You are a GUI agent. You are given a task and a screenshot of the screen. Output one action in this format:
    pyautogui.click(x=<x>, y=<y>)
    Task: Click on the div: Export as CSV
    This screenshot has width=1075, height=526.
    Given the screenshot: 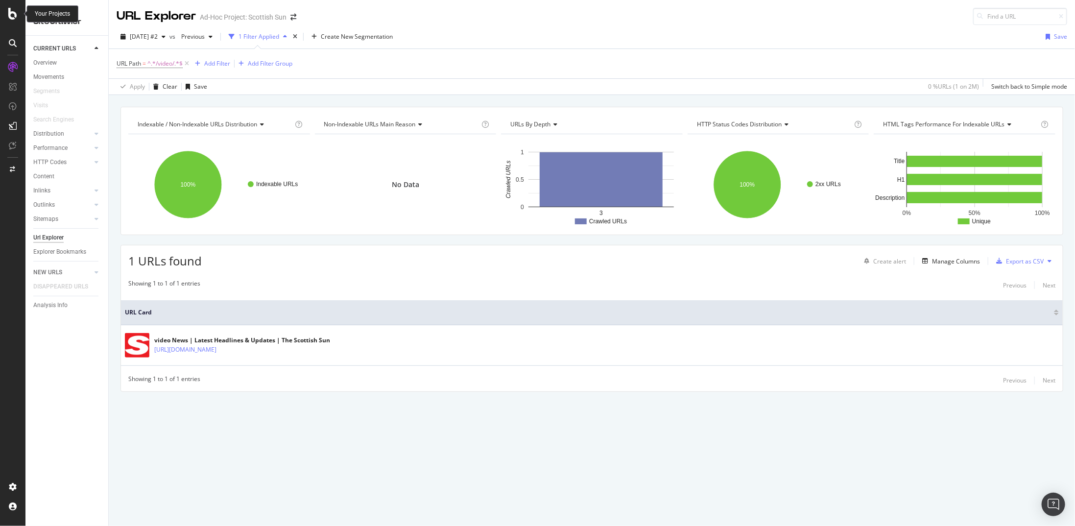 What is the action you would take?
    pyautogui.click(x=1024, y=261)
    